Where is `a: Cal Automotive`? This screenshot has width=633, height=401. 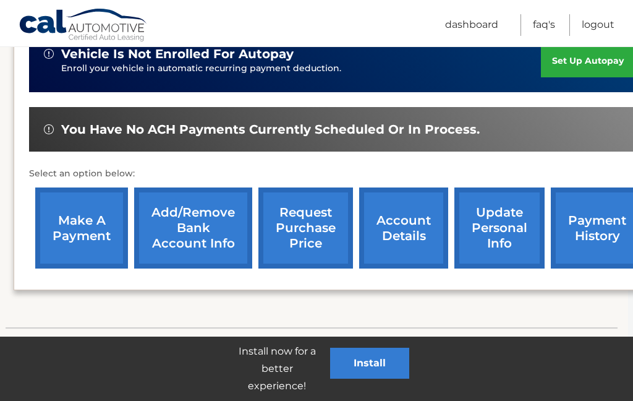
a: Cal Automotive is located at coordinates (83, 26).